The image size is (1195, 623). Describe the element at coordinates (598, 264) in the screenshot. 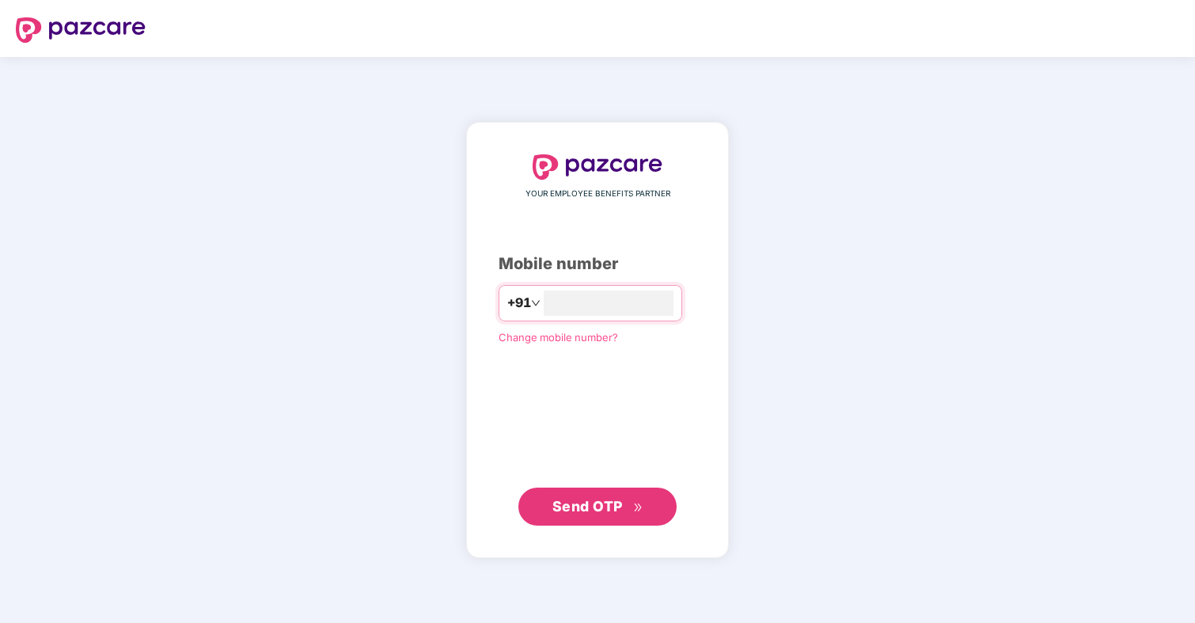

I see `div: Mobile number` at that location.